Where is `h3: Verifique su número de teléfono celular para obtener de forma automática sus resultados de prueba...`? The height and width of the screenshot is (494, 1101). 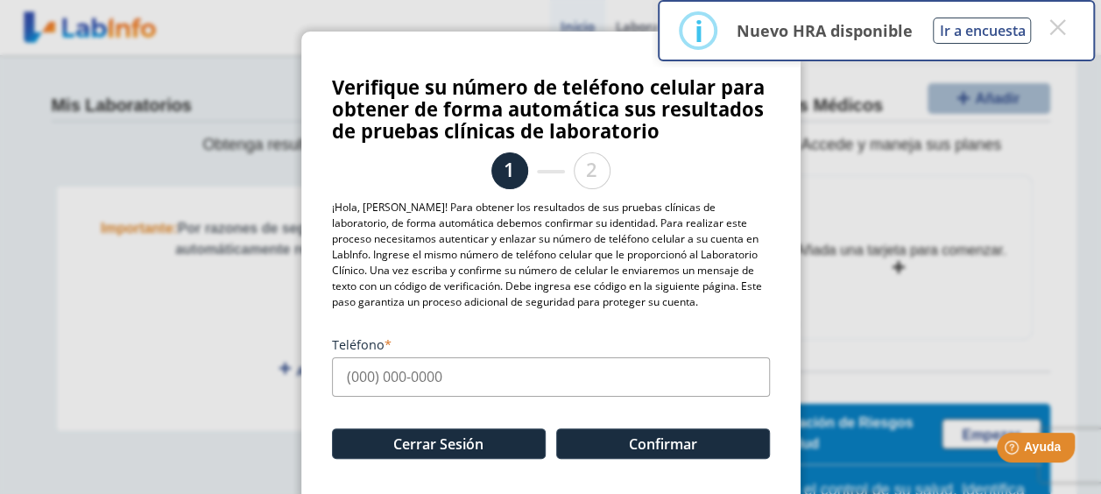
h3: Verifique su número de teléfono celular para obtener de forma automática sus resultados de prueba... is located at coordinates (551, 109).